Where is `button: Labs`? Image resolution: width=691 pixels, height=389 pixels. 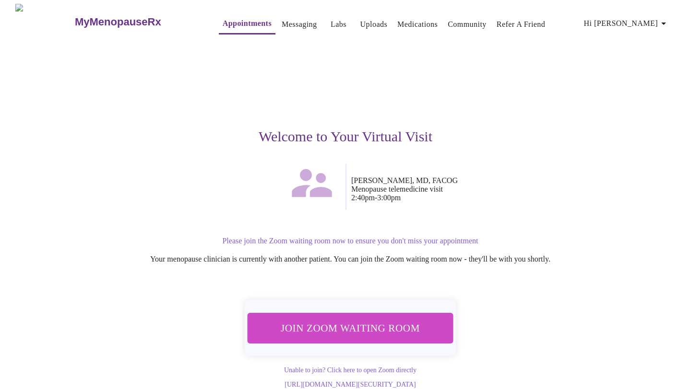 button: Labs is located at coordinates (339, 24).